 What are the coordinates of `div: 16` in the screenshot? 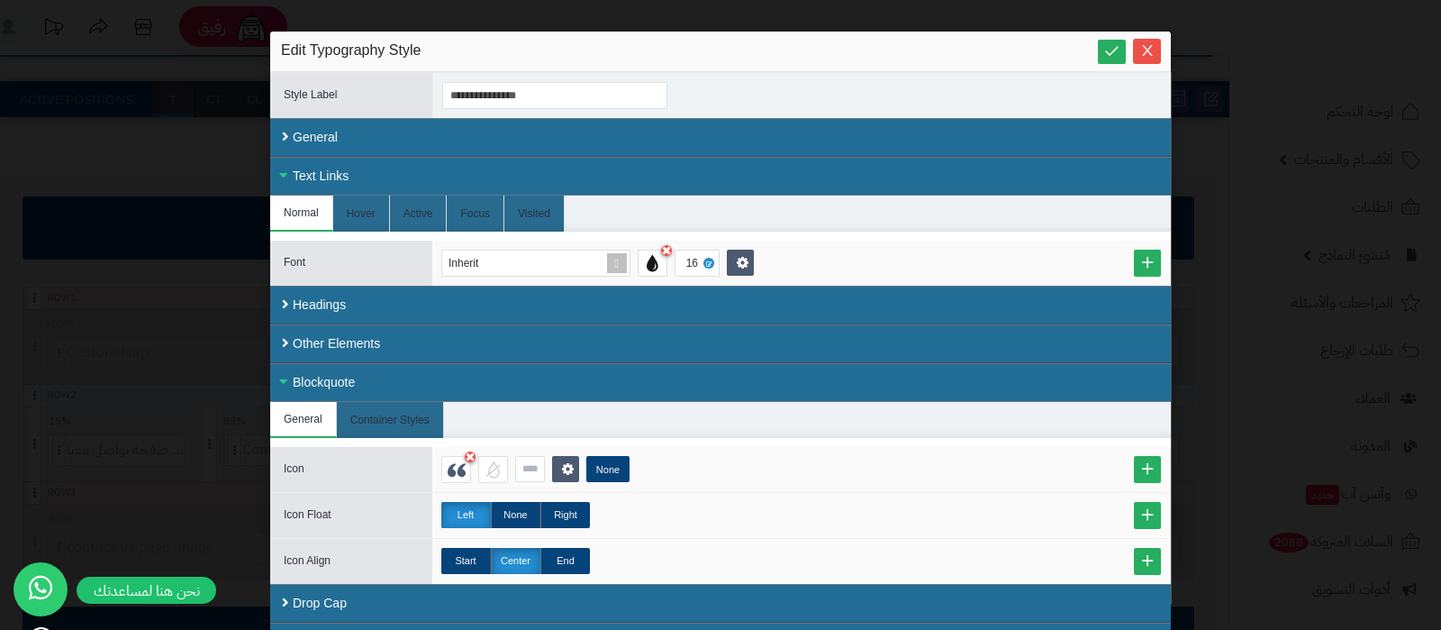 It's located at (695, 263).